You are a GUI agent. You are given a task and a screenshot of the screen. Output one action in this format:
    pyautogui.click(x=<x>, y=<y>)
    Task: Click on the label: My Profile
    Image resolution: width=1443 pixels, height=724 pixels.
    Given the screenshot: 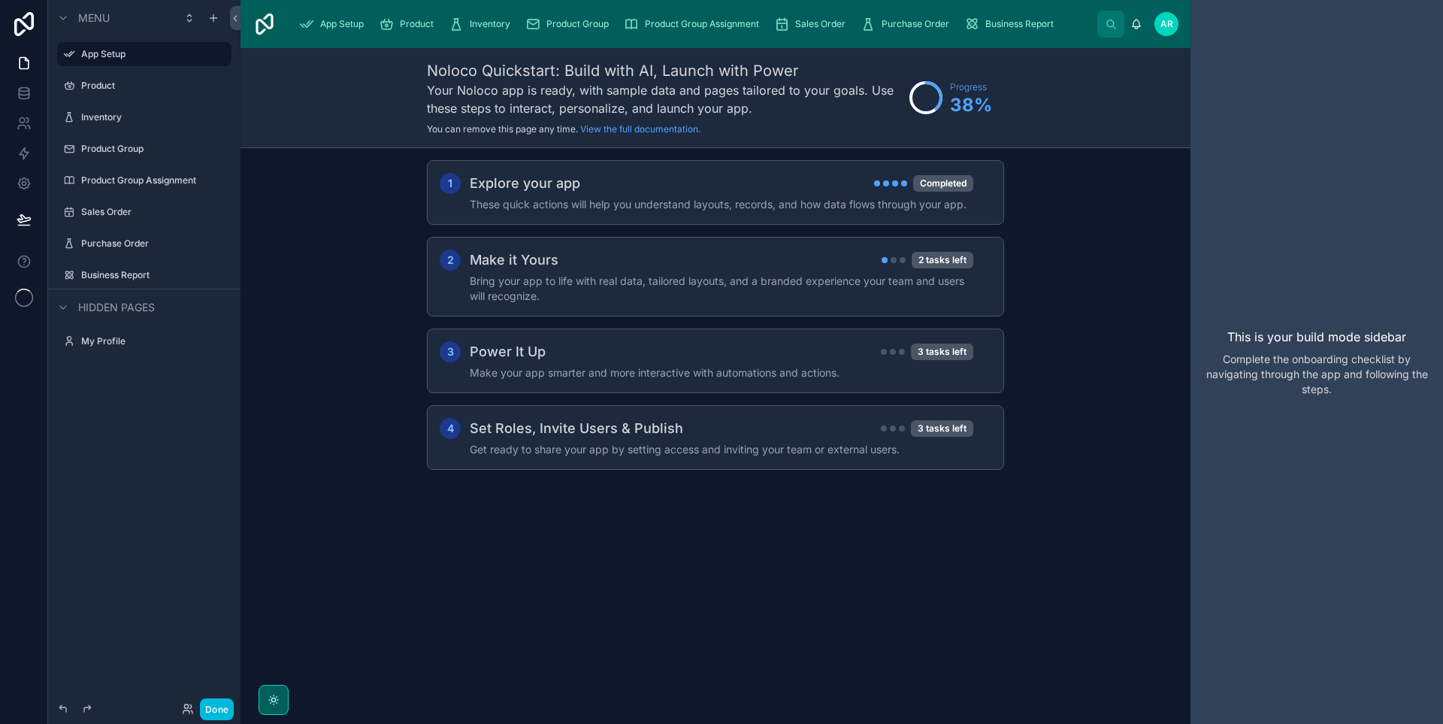 What is the action you would take?
    pyautogui.click(x=152, y=341)
    